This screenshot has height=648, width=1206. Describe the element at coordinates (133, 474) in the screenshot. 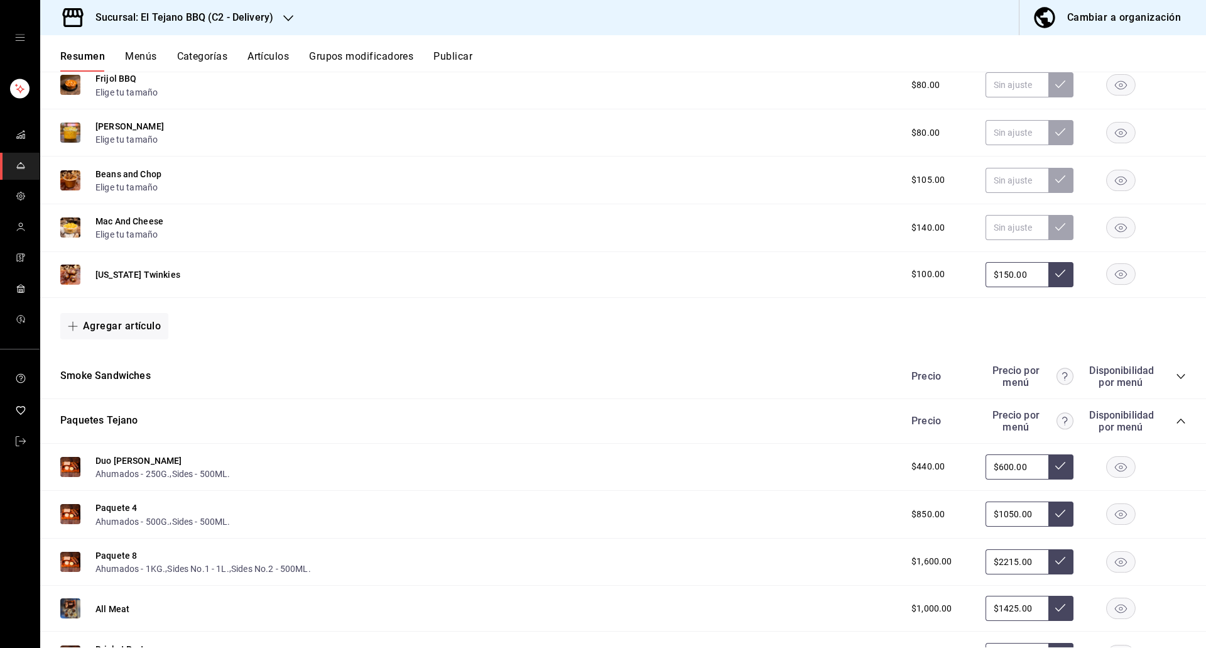

I see `button: Ahumados - 250G.` at that location.